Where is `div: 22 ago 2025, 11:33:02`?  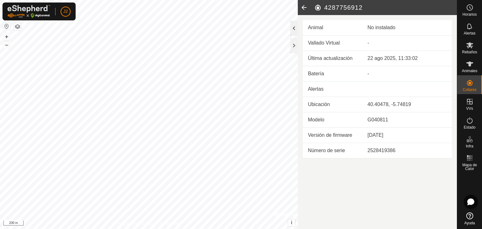 div: 22 ago 2025, 11:33:02 is located at coordinates (407, 58).